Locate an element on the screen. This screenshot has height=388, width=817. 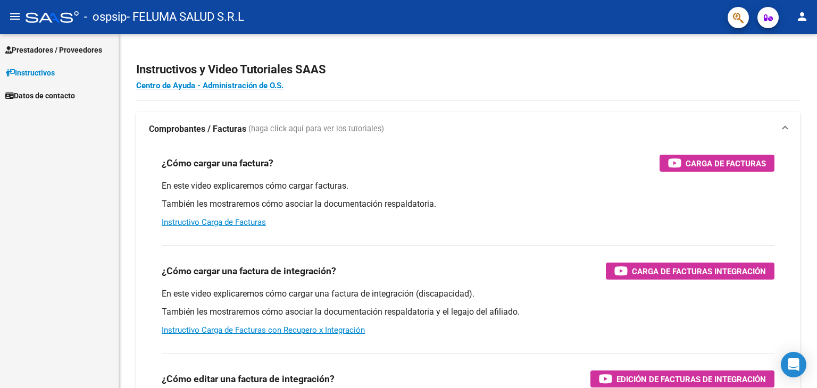
p: En este video explicaremos cómo cargar facturas. is located at coordinates (468, 186).